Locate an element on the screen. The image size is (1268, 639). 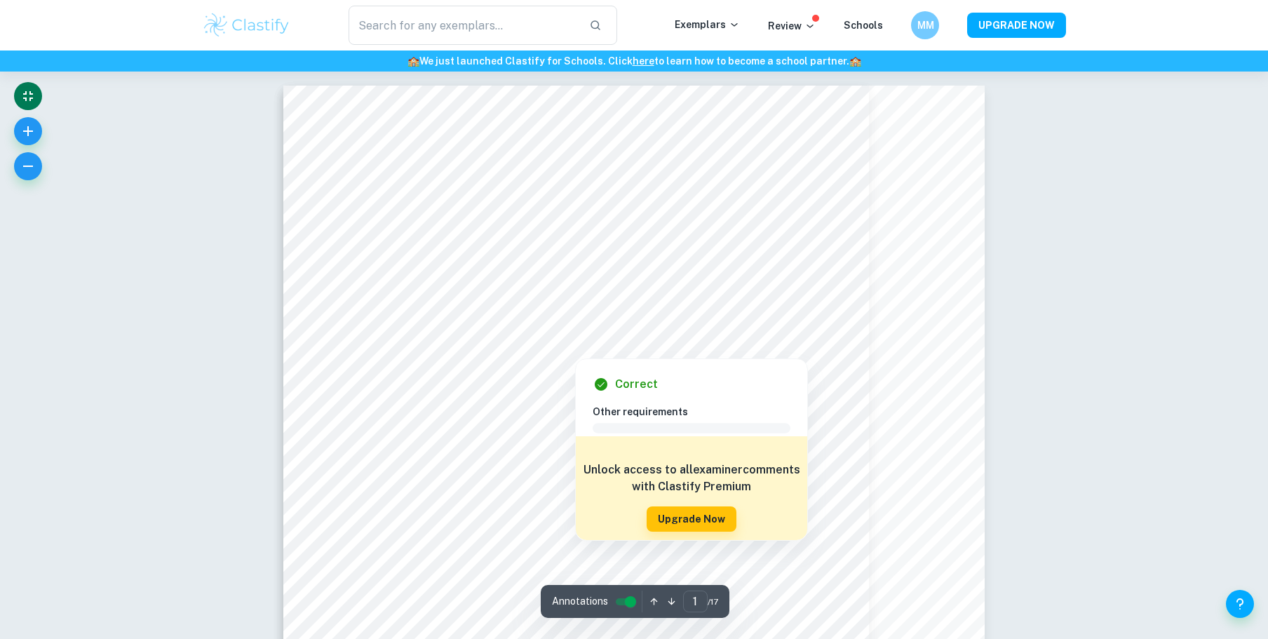
img: Clastify logo is located at coordinates (246, 25).